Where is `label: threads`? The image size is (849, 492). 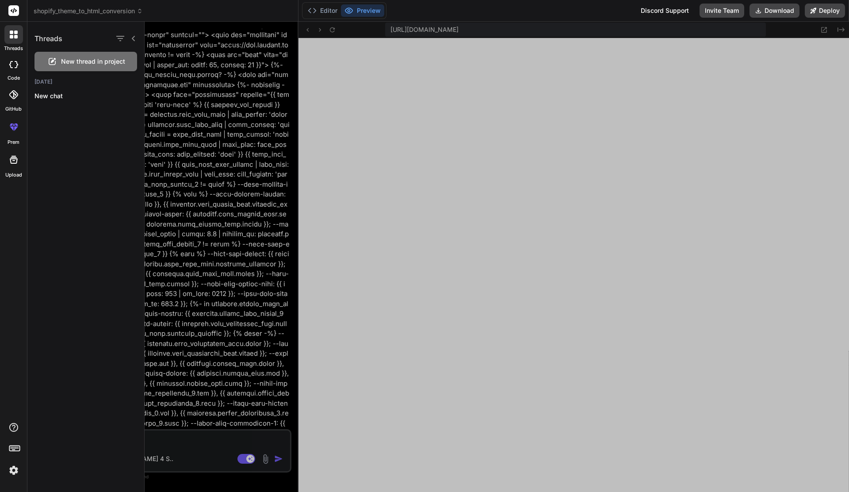 label: threads is located at coordinates (13, 48).